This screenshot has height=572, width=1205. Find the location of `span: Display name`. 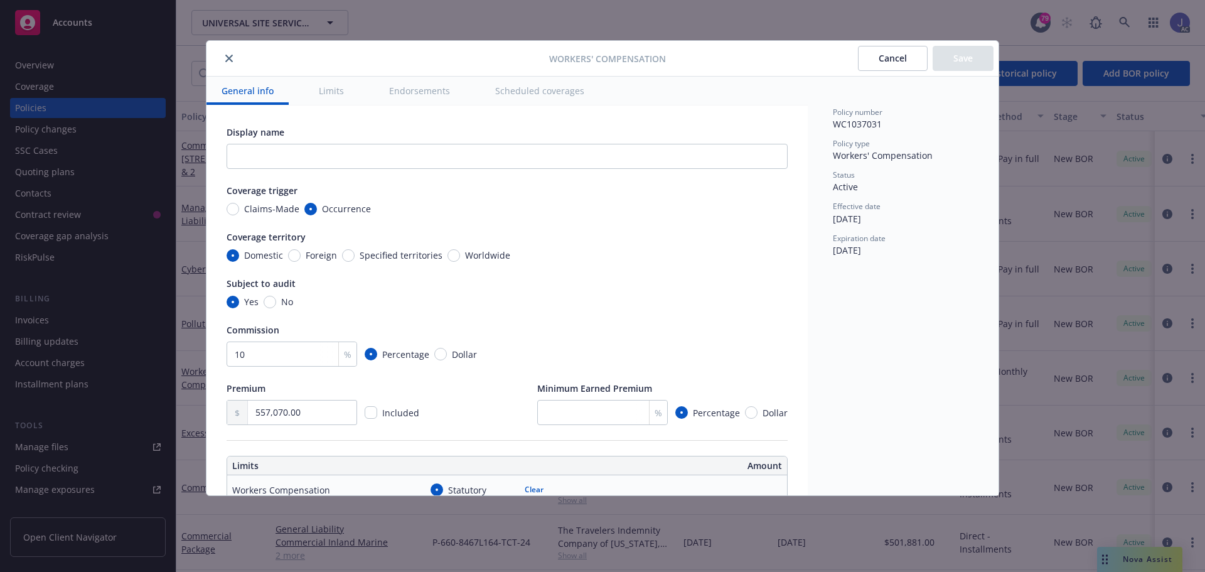

span: Display name is located at coordinates (255, 132).